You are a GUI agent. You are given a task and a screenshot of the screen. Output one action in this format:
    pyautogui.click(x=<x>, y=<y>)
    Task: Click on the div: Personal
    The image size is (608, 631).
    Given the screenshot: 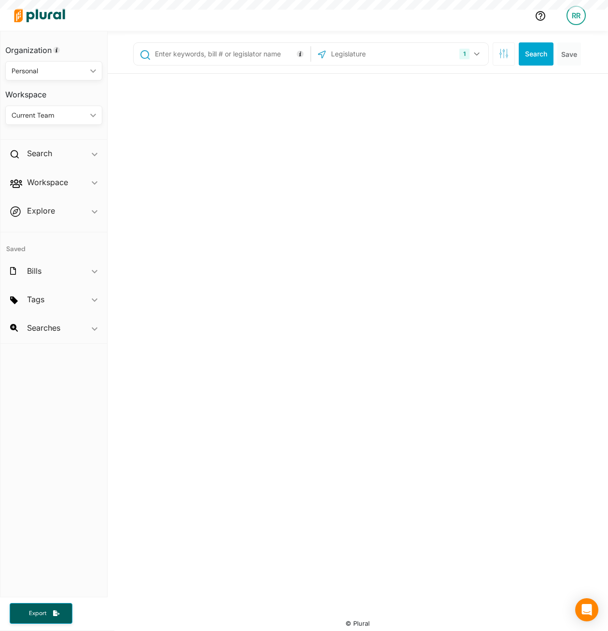 What is the action you would take?
    pyautogui.click(x=49, y=71)
    